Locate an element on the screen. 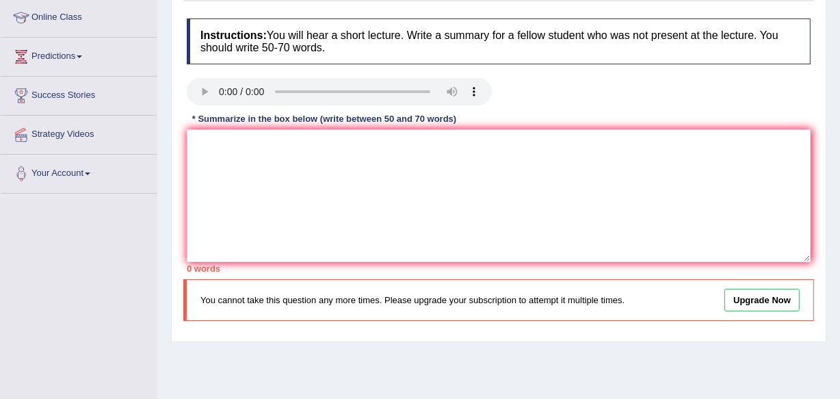  p: You cannot take this question any more times. Please upgrade your subscription to attempt it mult... is located at coordinates (425, 300).